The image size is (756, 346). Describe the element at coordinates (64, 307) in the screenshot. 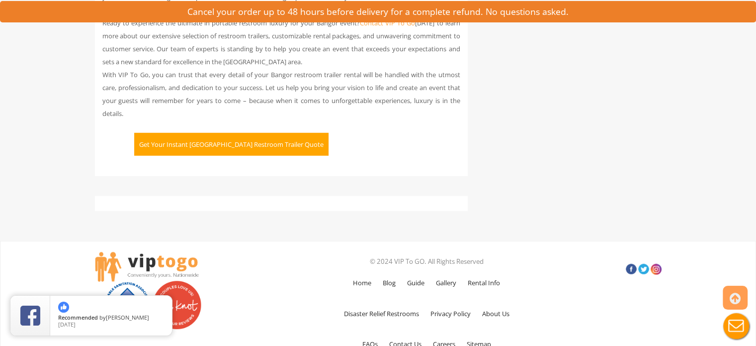

I see `img: thumbs up icon` at that location.